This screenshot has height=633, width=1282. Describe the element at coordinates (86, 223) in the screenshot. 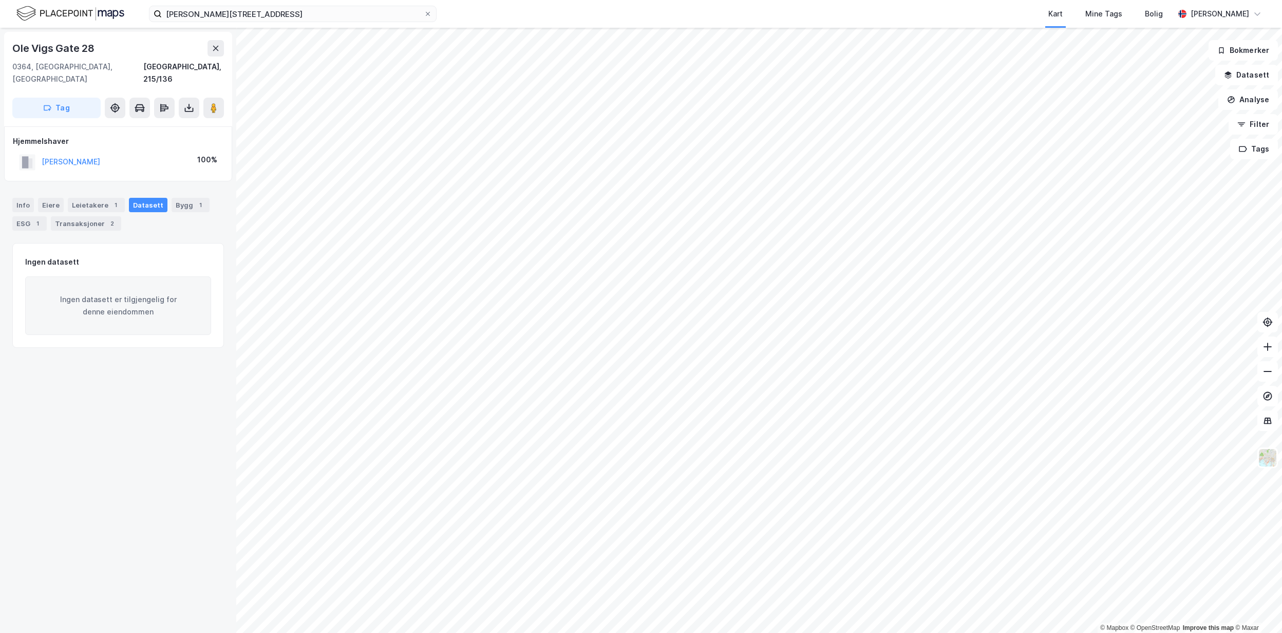

I see `div: Transaksjoner` at that location.